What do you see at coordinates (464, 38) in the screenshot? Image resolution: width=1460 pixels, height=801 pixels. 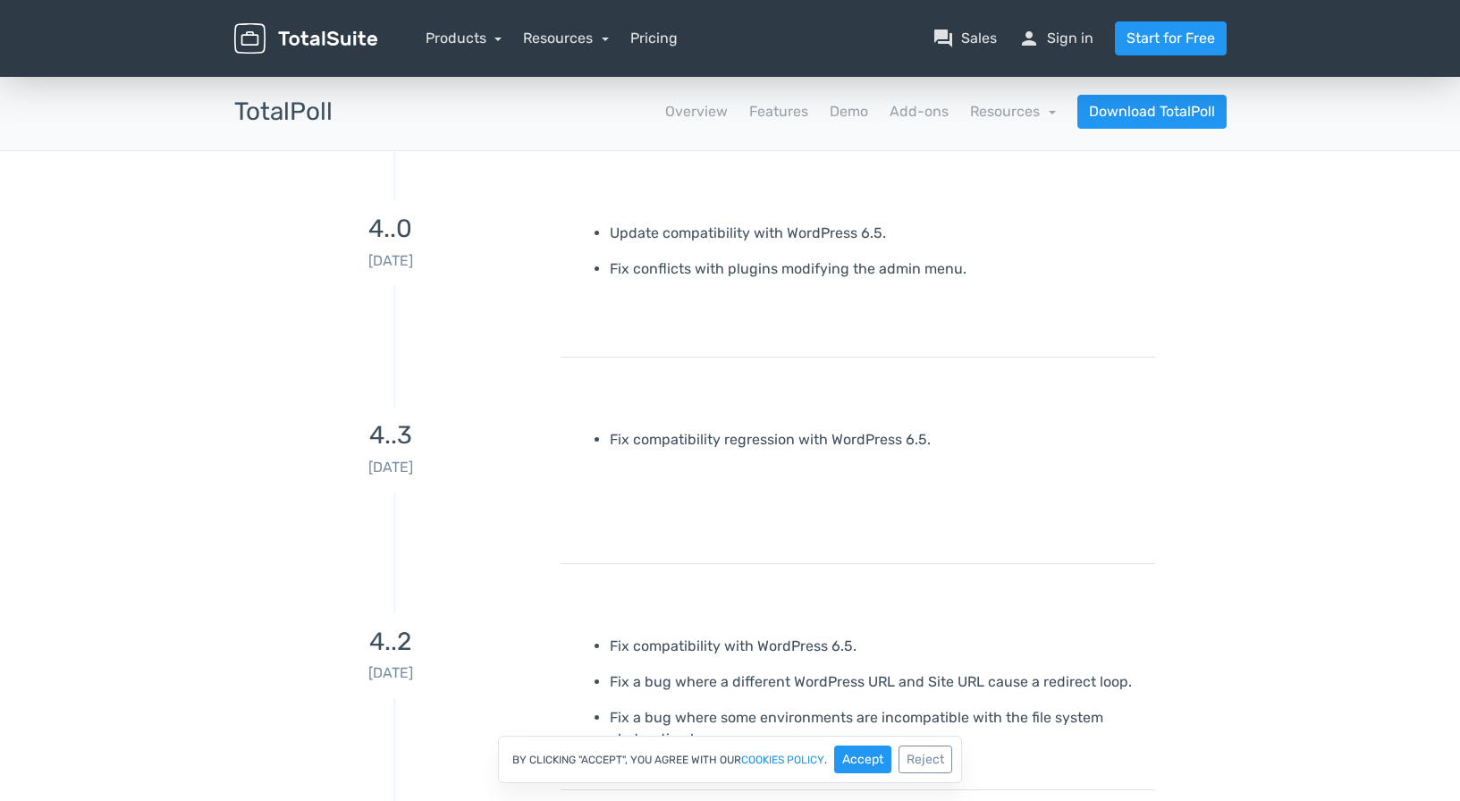 I see `a: Products` at bounding box center [464, 38].